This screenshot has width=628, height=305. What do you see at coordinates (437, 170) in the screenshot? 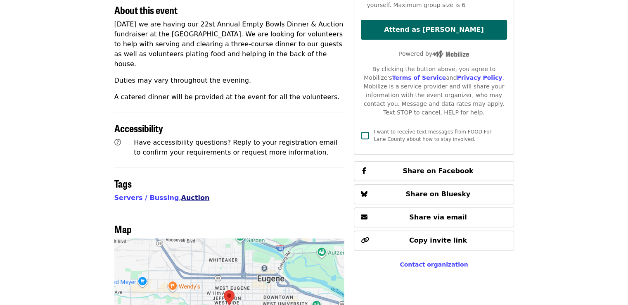
I see `span: Share on Facebook` at bounding box center [437, 170].